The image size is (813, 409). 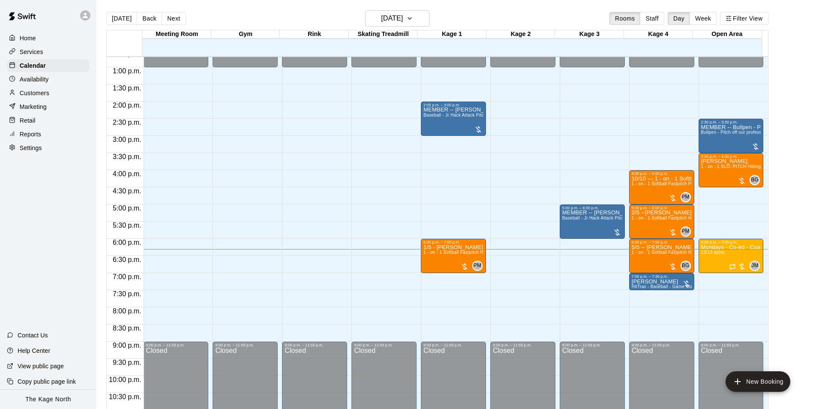 I want to click on div: 5:00 p.m. – 6:00 p.m.: 2/5 --Quinn Demchyshyn, so click(x=662, y=222).